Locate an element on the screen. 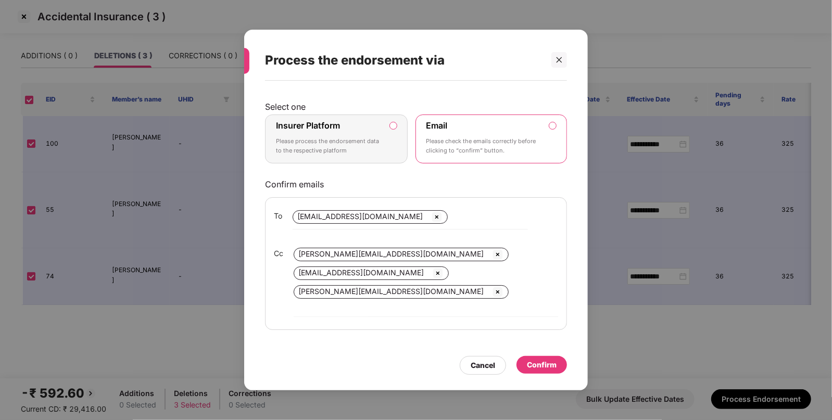 The width and height of the screenshot is (832, 420). label: Insurer Platform is located at coordinates (308, 125).